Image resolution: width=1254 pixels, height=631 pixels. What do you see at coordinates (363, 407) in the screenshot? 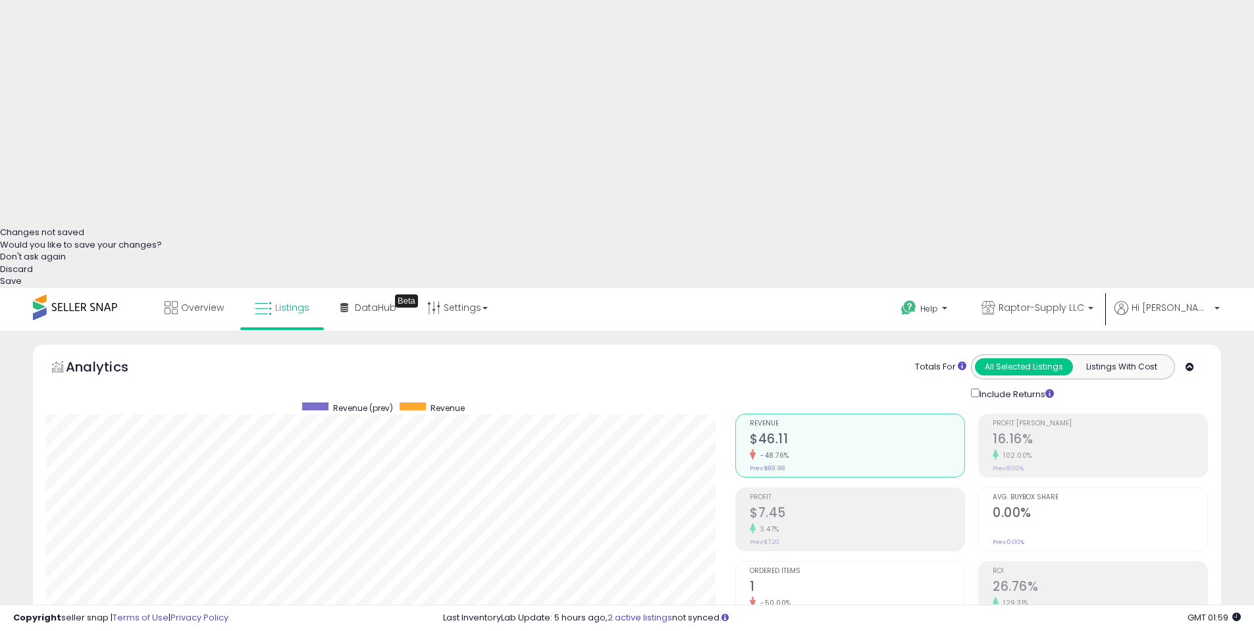
I see `span: Revenue (prev)` at bounding box center [363, 407].